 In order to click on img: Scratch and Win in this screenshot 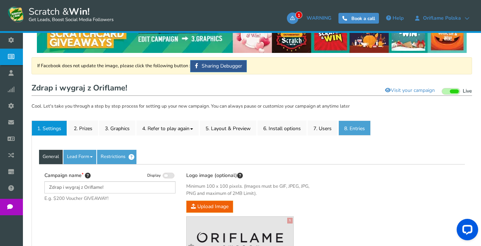, I will do `click(16, 14)`.